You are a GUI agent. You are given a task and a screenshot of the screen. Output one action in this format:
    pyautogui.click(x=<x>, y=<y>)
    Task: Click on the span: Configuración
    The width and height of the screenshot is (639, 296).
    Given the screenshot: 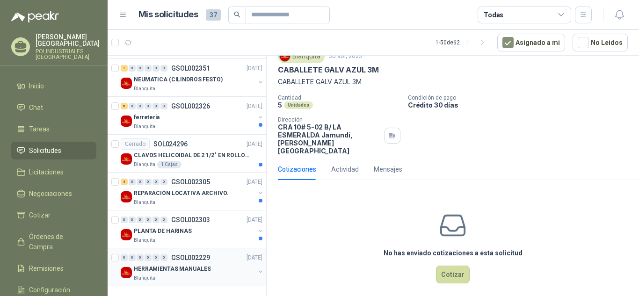 What is the action you would take?
    pyautogui.click(x=50, y=290)
    